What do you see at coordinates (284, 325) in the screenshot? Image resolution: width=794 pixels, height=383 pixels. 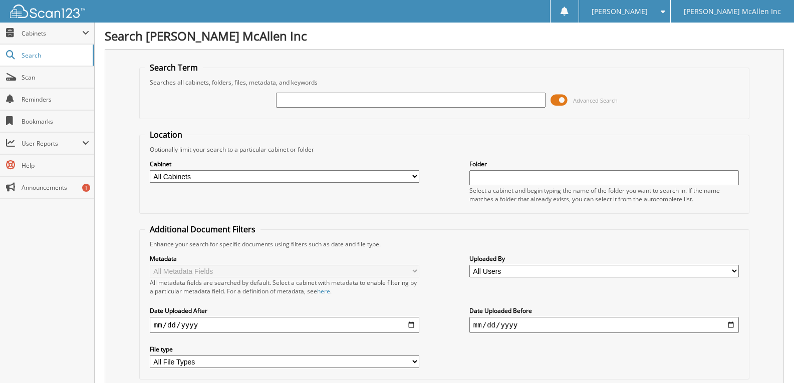 I see `input: start` at bounding box center [284, 325].